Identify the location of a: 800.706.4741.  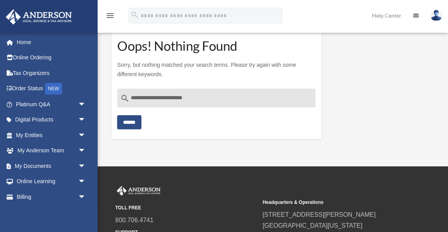
(134, 220).